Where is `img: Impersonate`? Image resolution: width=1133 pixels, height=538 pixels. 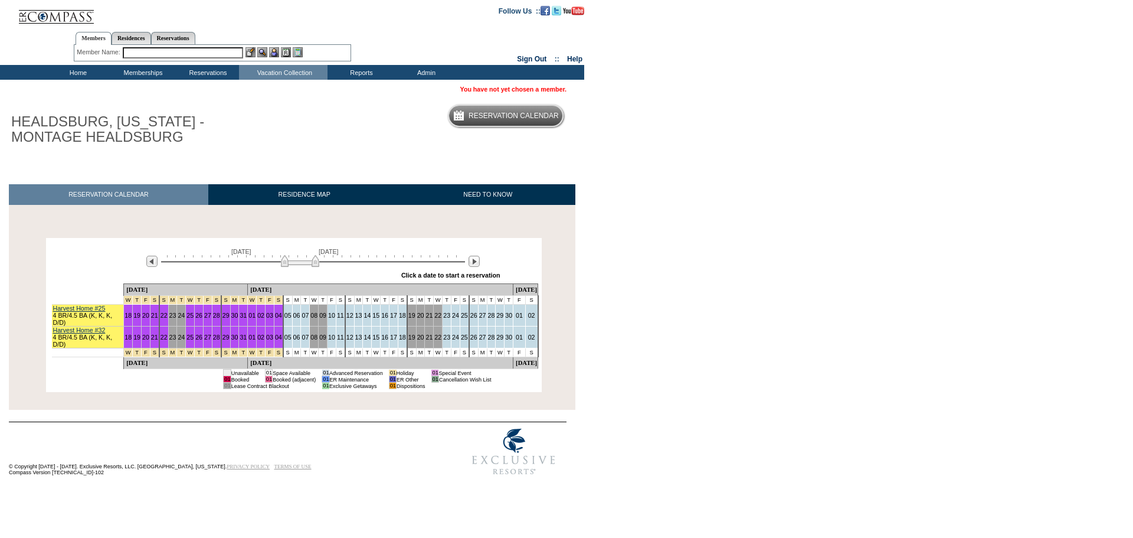 img: Impersonate is located at coordinates (274, 52).